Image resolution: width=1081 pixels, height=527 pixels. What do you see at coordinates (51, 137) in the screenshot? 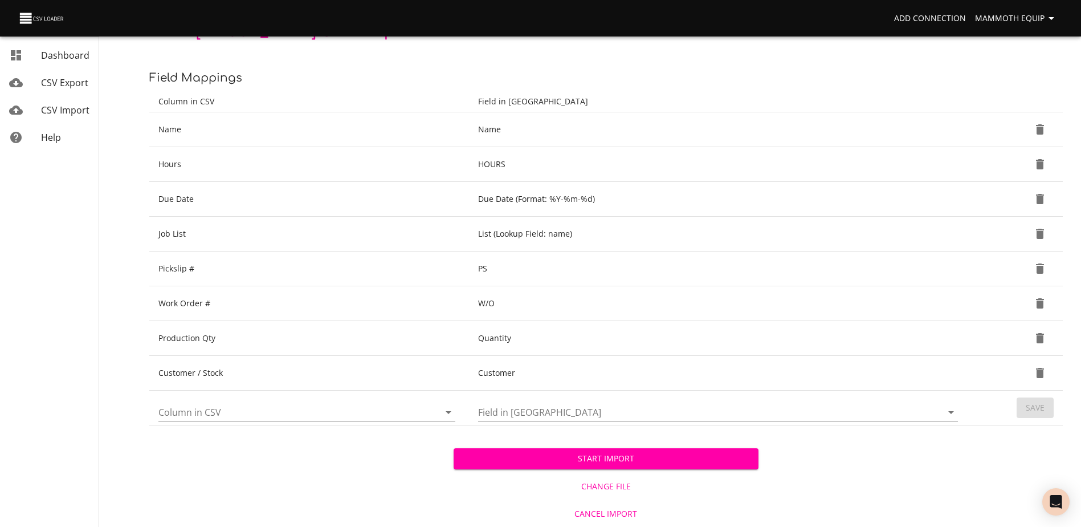
I see `span: Help` at bounding box center [51, 137].